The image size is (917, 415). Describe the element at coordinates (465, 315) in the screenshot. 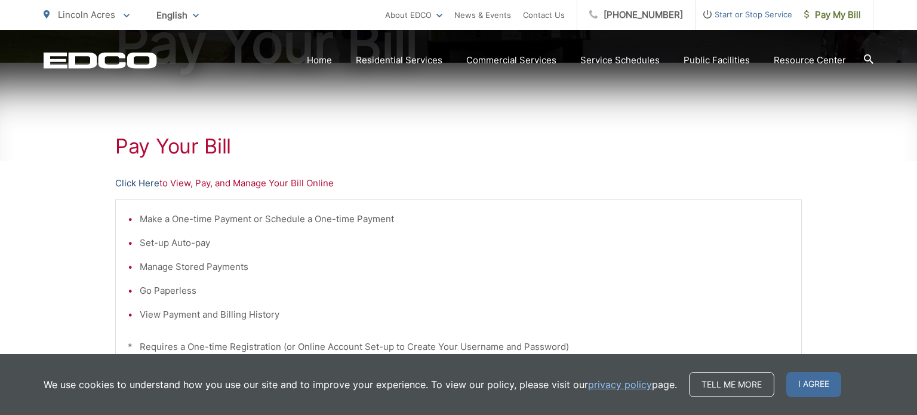

I see `li: View Payment and Billing History` at that location.